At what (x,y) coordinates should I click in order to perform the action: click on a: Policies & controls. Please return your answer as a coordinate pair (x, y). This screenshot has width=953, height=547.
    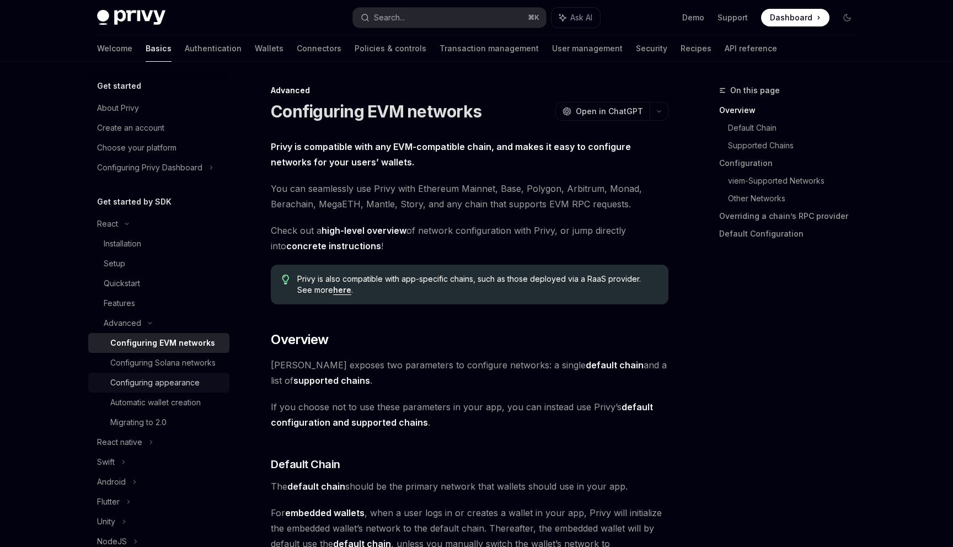
    Looking at the image, I should click on (391, 49).